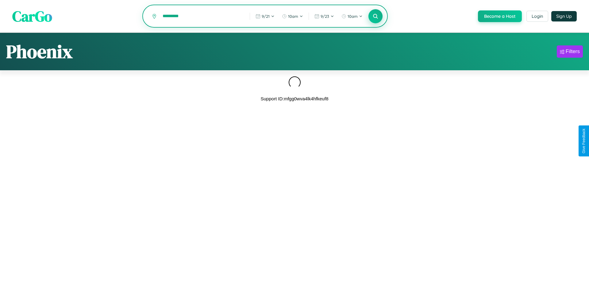 The height and width of the screenshot is (282, 589). I want to click on button: 9/23, so click(324, 16).